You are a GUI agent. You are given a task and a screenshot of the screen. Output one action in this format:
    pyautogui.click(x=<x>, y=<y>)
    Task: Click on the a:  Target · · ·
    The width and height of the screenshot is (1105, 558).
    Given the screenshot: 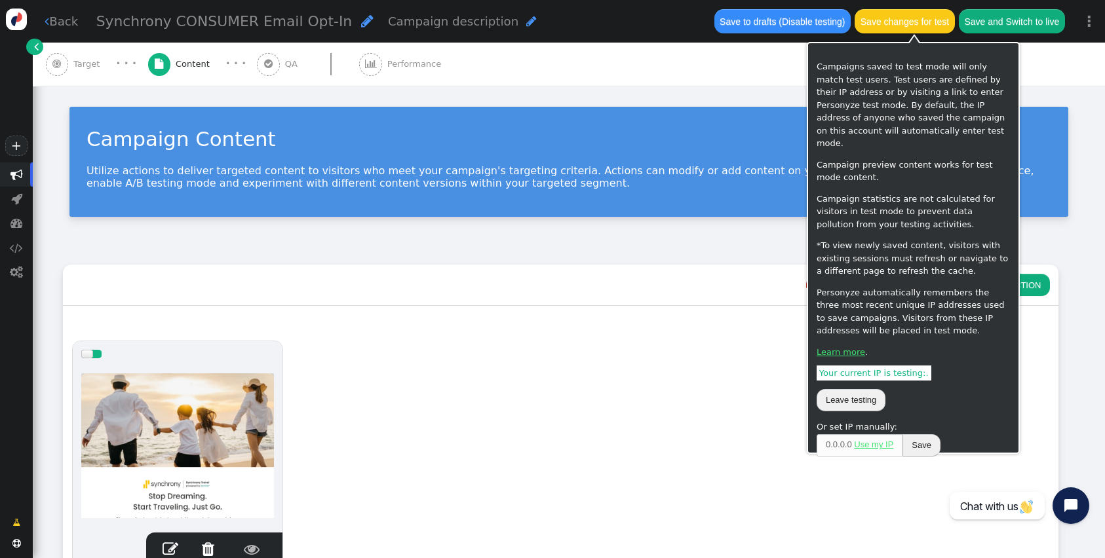 What is the action you would take?
    pyautogui.click(x=97, y=64)
    